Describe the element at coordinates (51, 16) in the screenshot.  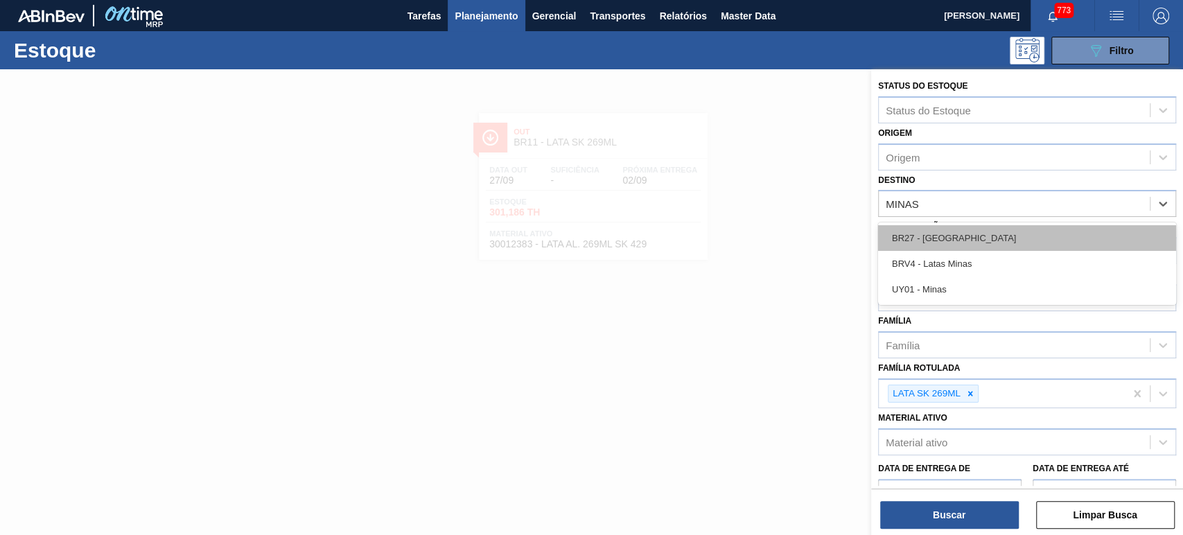
I see `img: TNhmsLtSVTkK8tSr43FrP2fwEKptu5GPRR3wAAAABJRU5ErkJggg==` at that location.